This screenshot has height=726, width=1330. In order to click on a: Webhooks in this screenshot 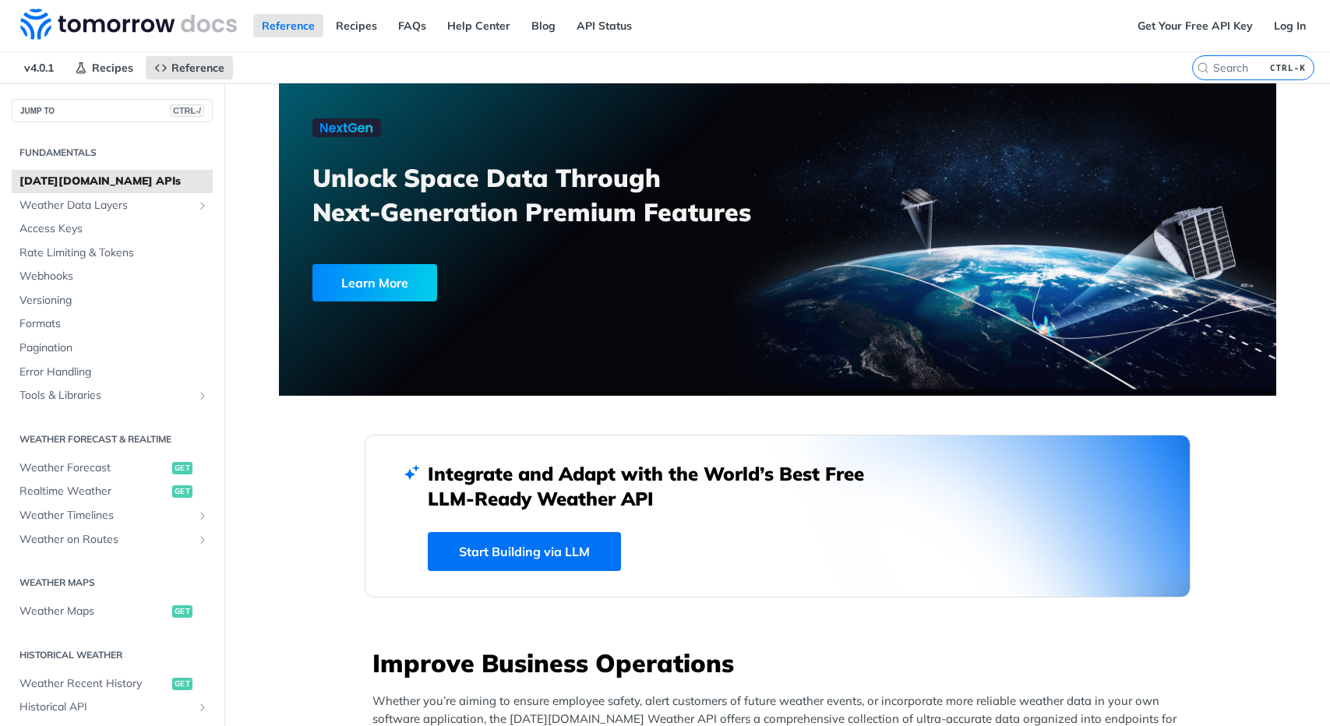, I will do `click(112, 277)`.